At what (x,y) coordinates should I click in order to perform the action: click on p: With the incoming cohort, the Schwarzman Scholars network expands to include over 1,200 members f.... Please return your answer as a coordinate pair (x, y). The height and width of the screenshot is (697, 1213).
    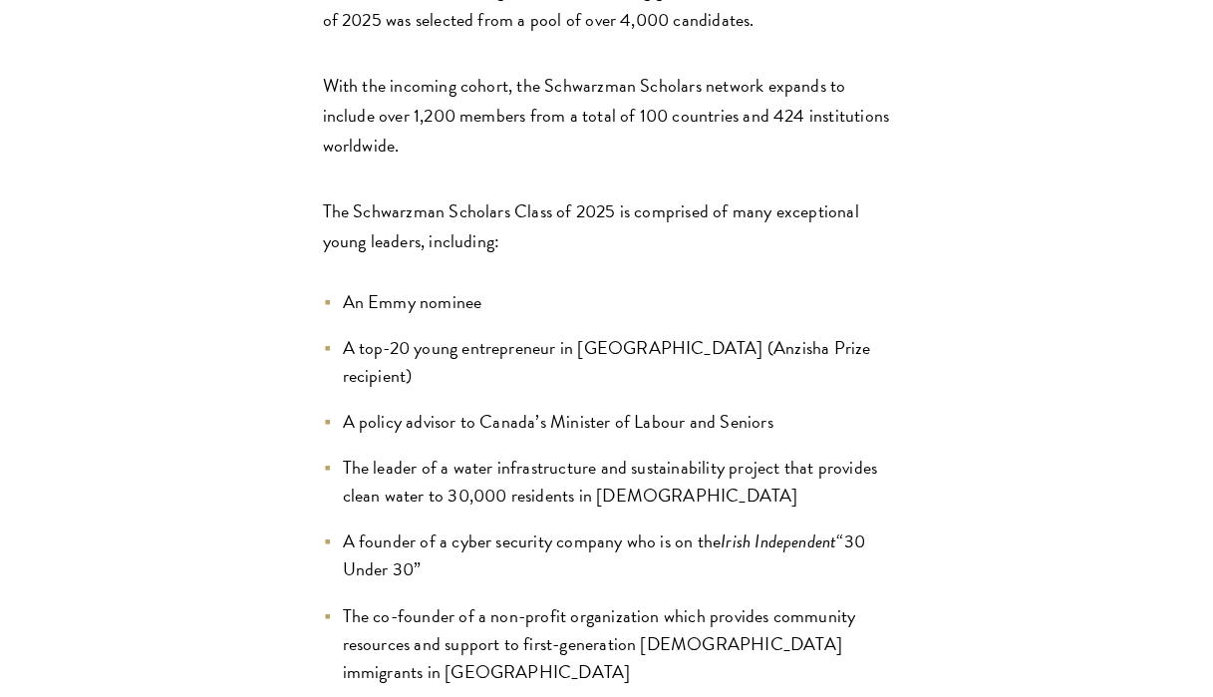
    Looking at the image, I should click on (607, 116).